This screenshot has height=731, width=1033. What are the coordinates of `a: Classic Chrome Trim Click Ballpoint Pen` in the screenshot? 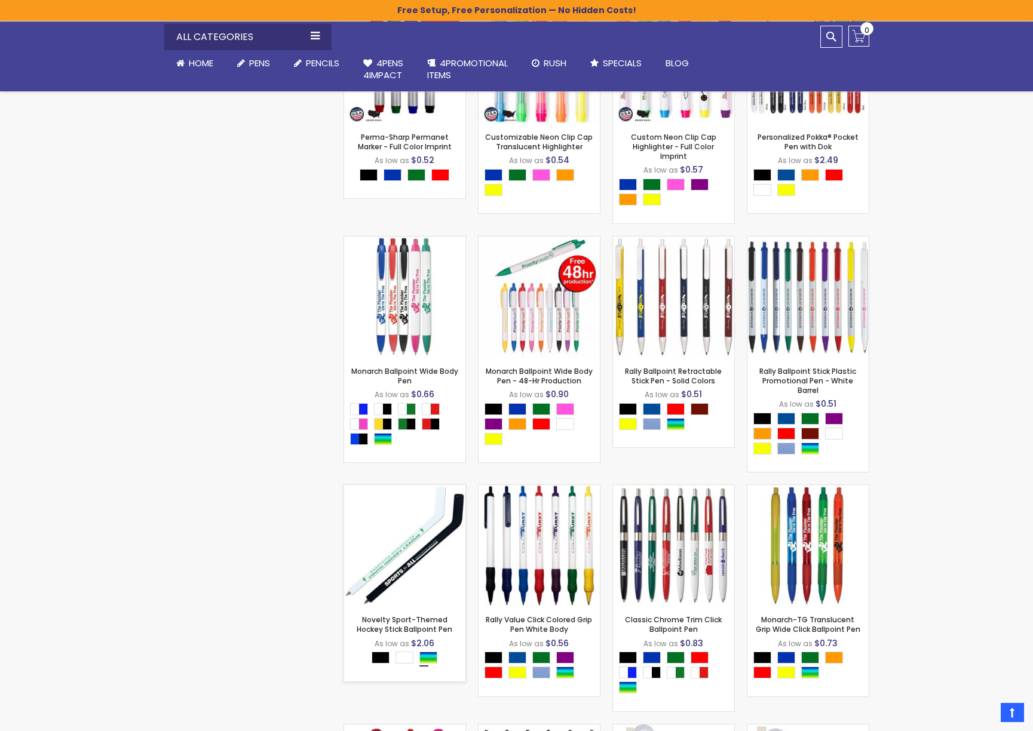 It's located at (673, 489).